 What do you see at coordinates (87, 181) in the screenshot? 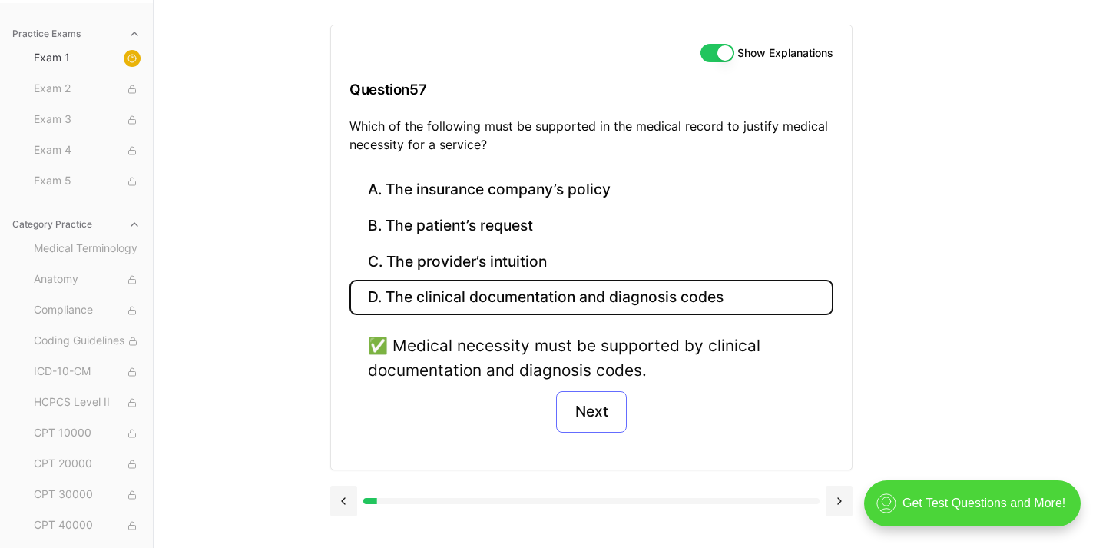
I see `span: Exam 5` at bounding box center [87, 181].